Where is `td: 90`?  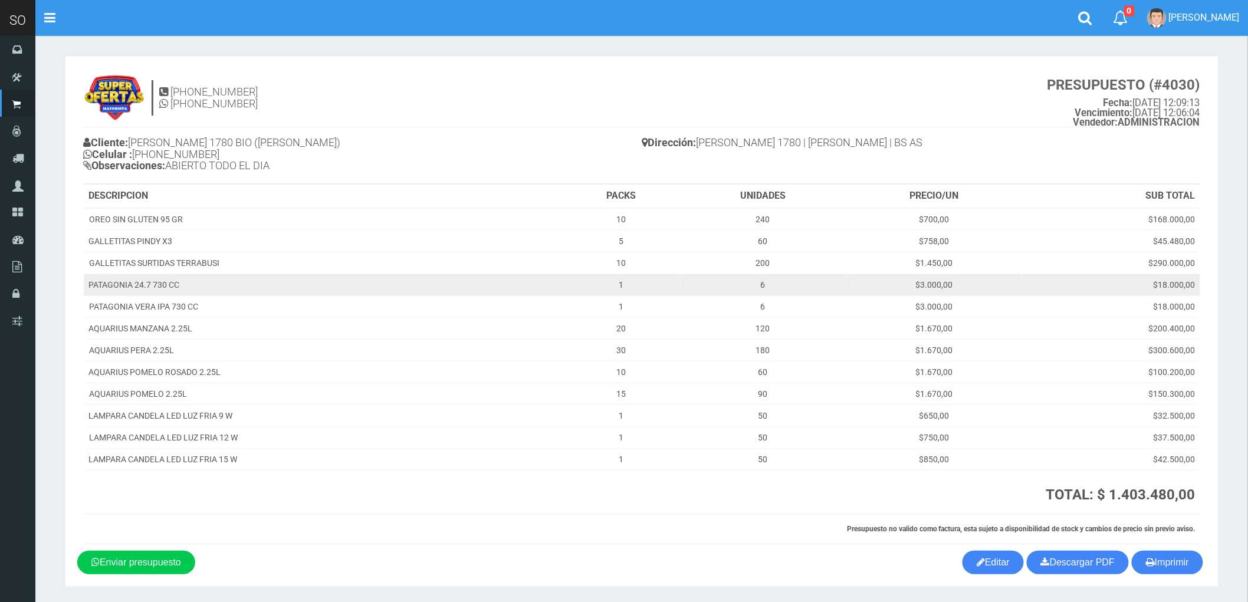 td: 90 is located at coordinates (763, 394).